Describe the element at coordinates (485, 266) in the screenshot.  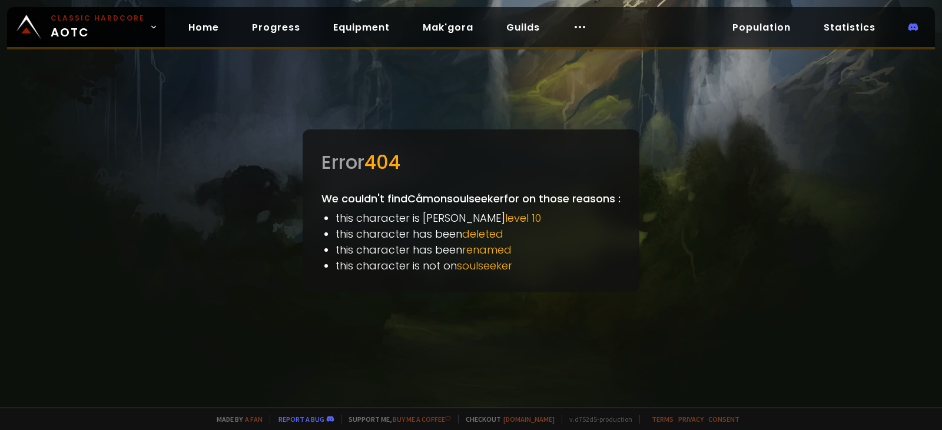
I see `span: soulseeker` at that location.